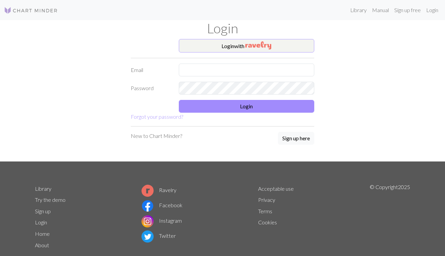  Describe the element at coordinates (43, 211) in the screenshot. I see `a: Sign up` at that location.